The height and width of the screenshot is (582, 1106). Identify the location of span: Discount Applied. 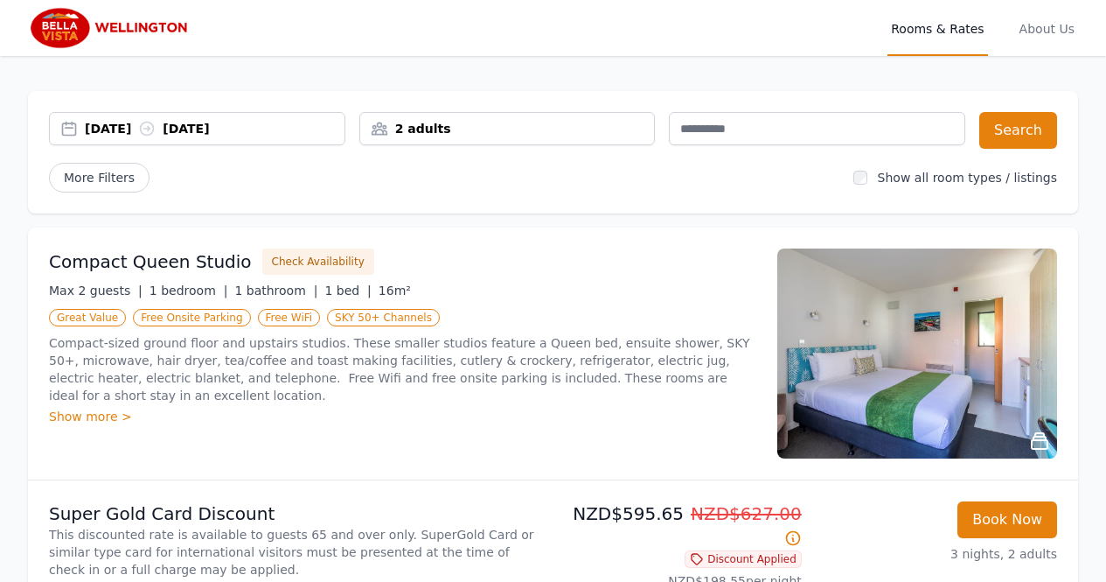
(743, 559).